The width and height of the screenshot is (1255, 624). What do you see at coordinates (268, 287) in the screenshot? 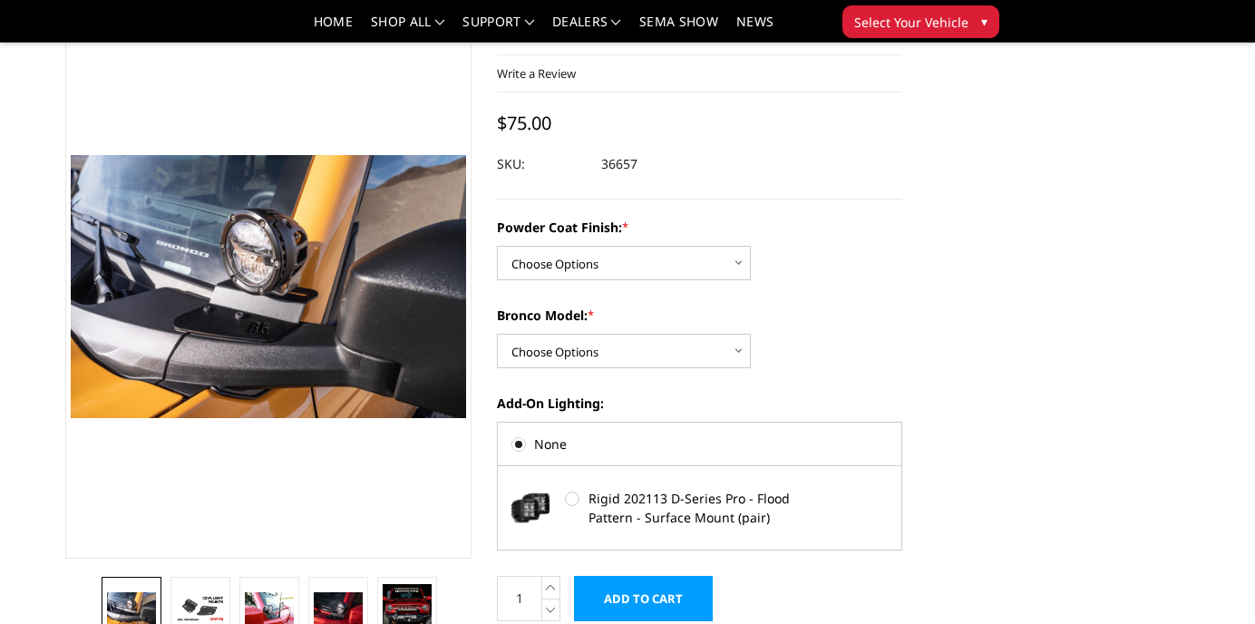
I see `a: Bronco Cowl Light Mounts` at bounding box center [268, 287].